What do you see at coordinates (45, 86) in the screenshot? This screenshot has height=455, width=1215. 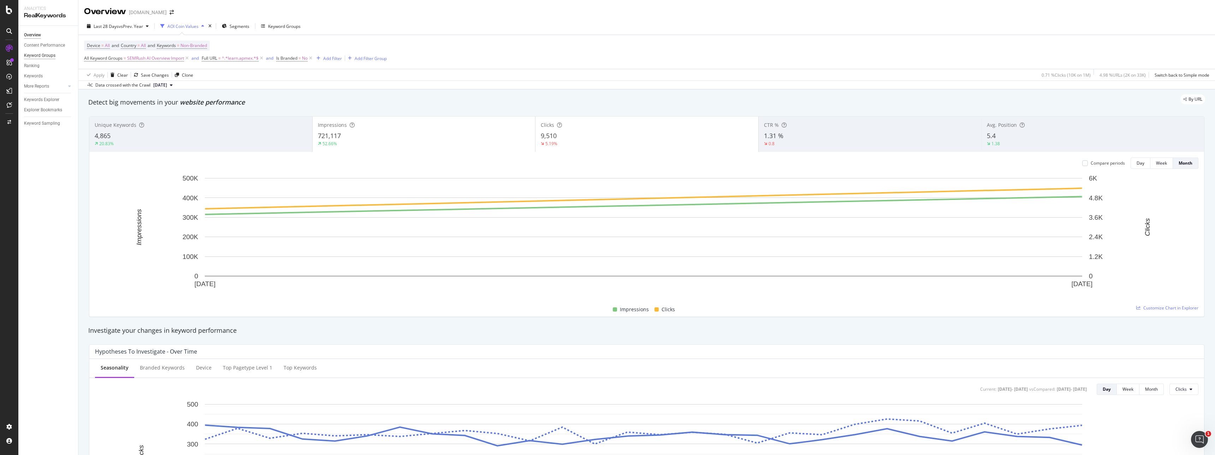 I see `a: More Reports` at bounding box center [45, 86].